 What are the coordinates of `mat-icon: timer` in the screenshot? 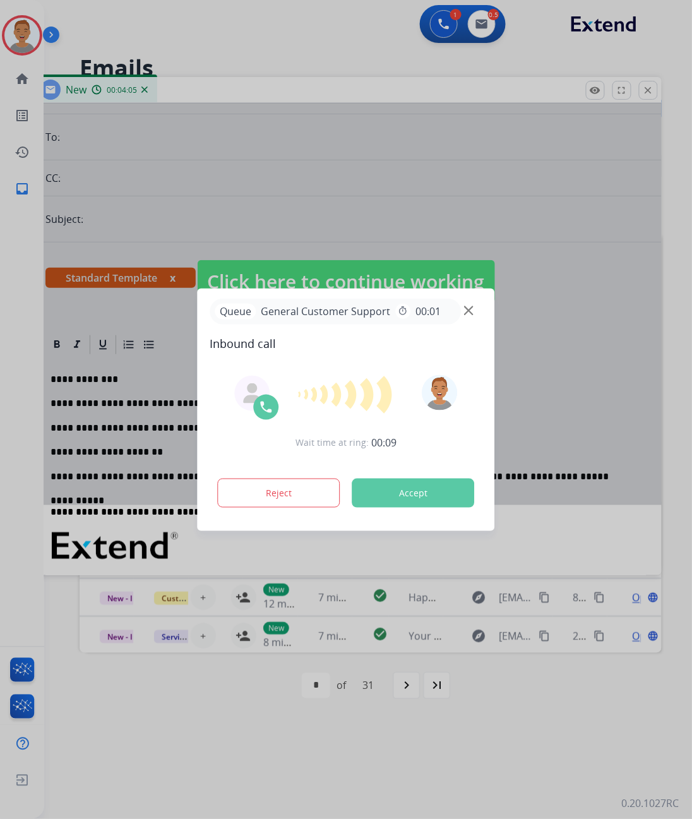 It's located at (403, 311).